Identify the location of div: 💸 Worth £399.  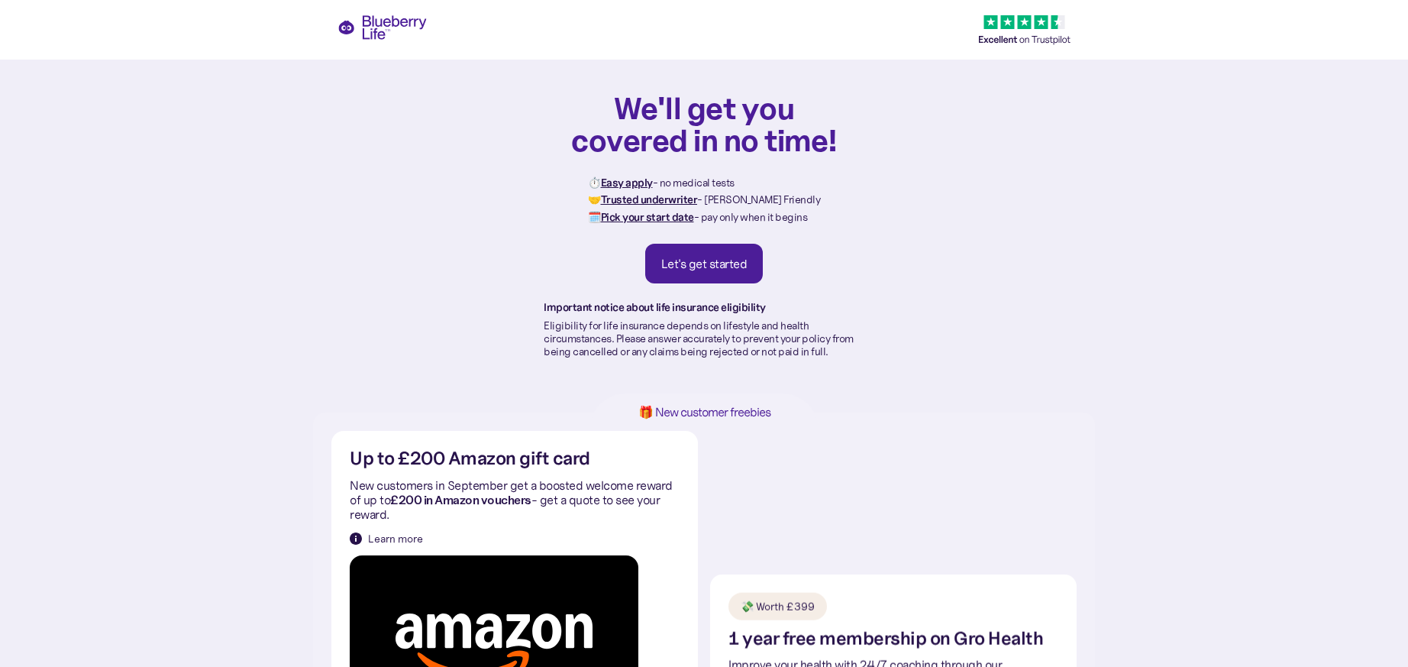
(777, 606).